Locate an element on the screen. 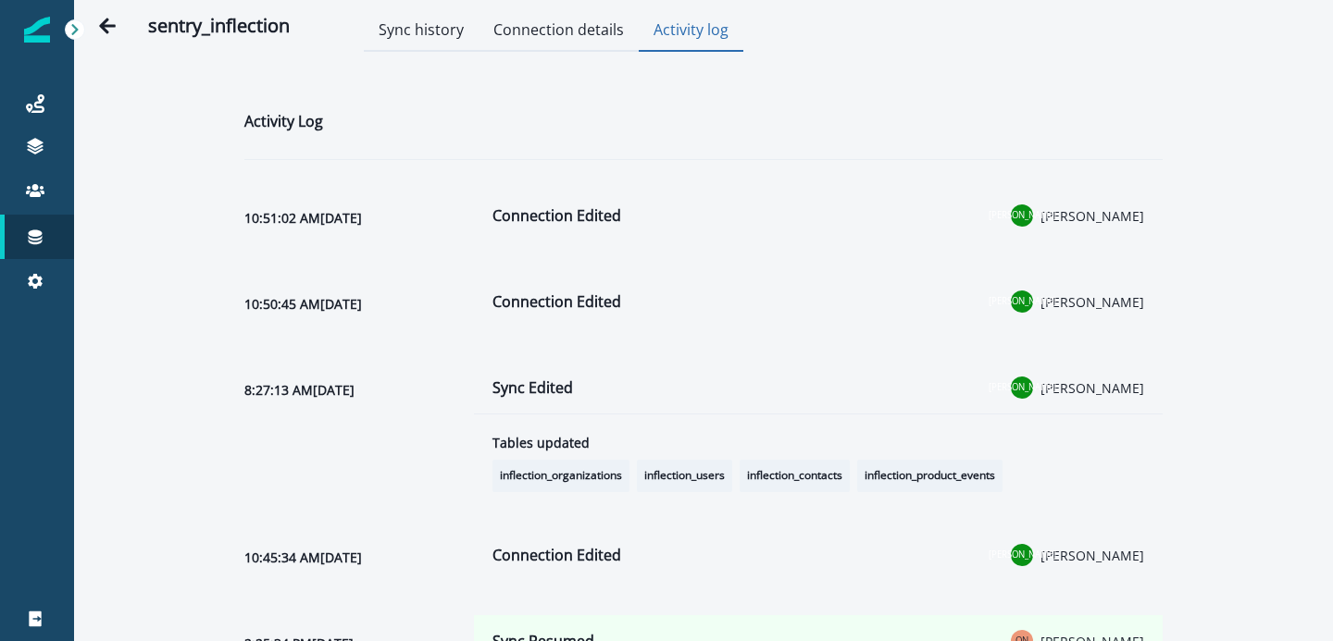  button: Go back is located at coordinates (107, 26).